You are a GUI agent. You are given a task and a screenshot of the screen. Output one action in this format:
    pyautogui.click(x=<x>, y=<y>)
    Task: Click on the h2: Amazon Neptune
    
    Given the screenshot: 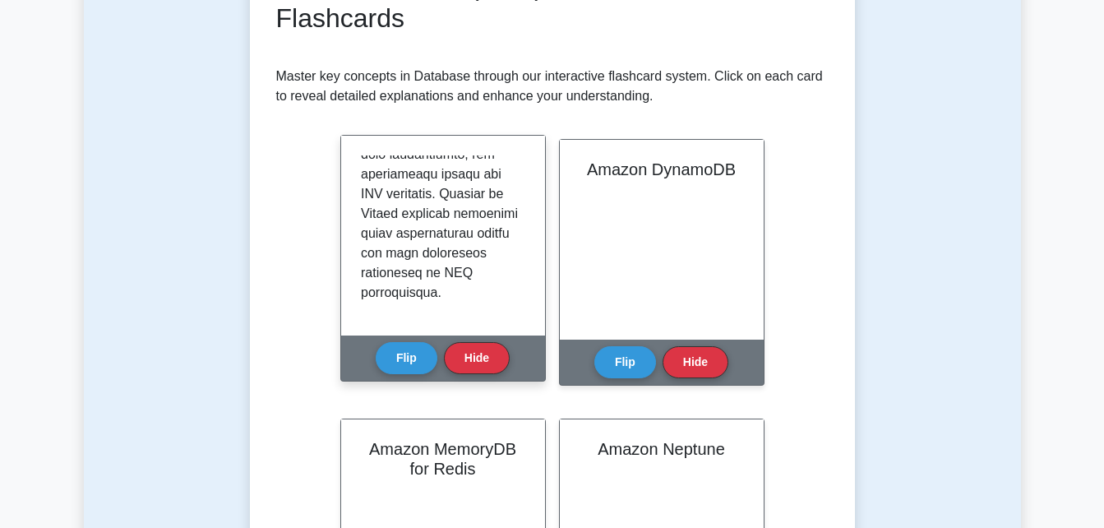 What is the action you would take?
    pyautogui.click(x=662, y=449)
    